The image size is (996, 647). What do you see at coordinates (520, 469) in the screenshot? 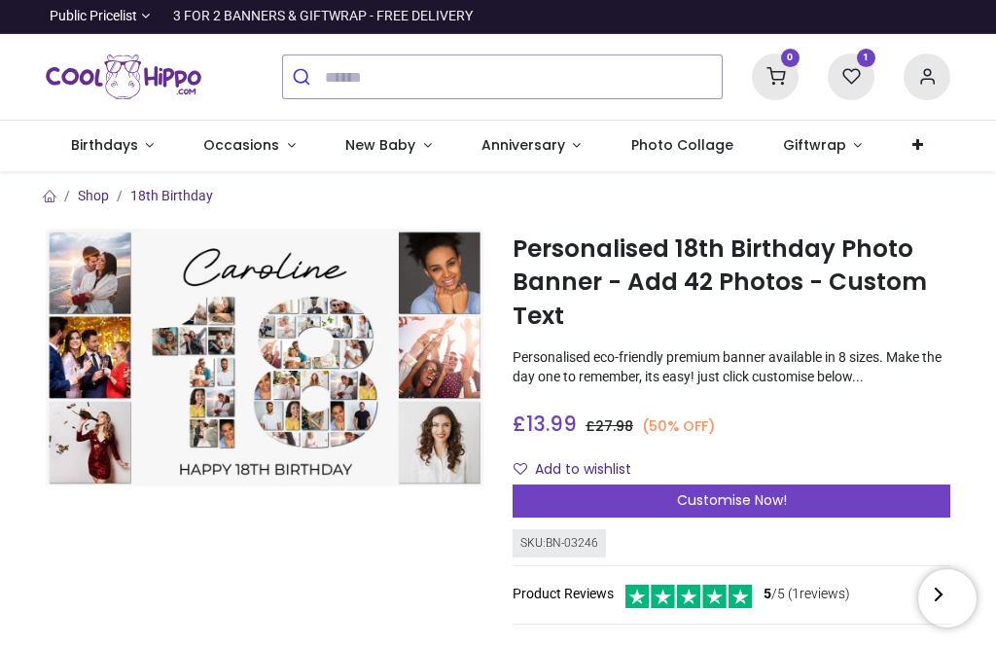
I see `i: Add to wishlist` at bounding box center [520, 469].